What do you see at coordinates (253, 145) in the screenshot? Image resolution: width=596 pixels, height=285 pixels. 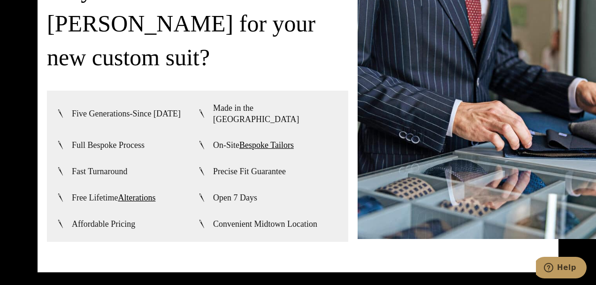 I see `span: On-Site` at bounding box center [253, 145].